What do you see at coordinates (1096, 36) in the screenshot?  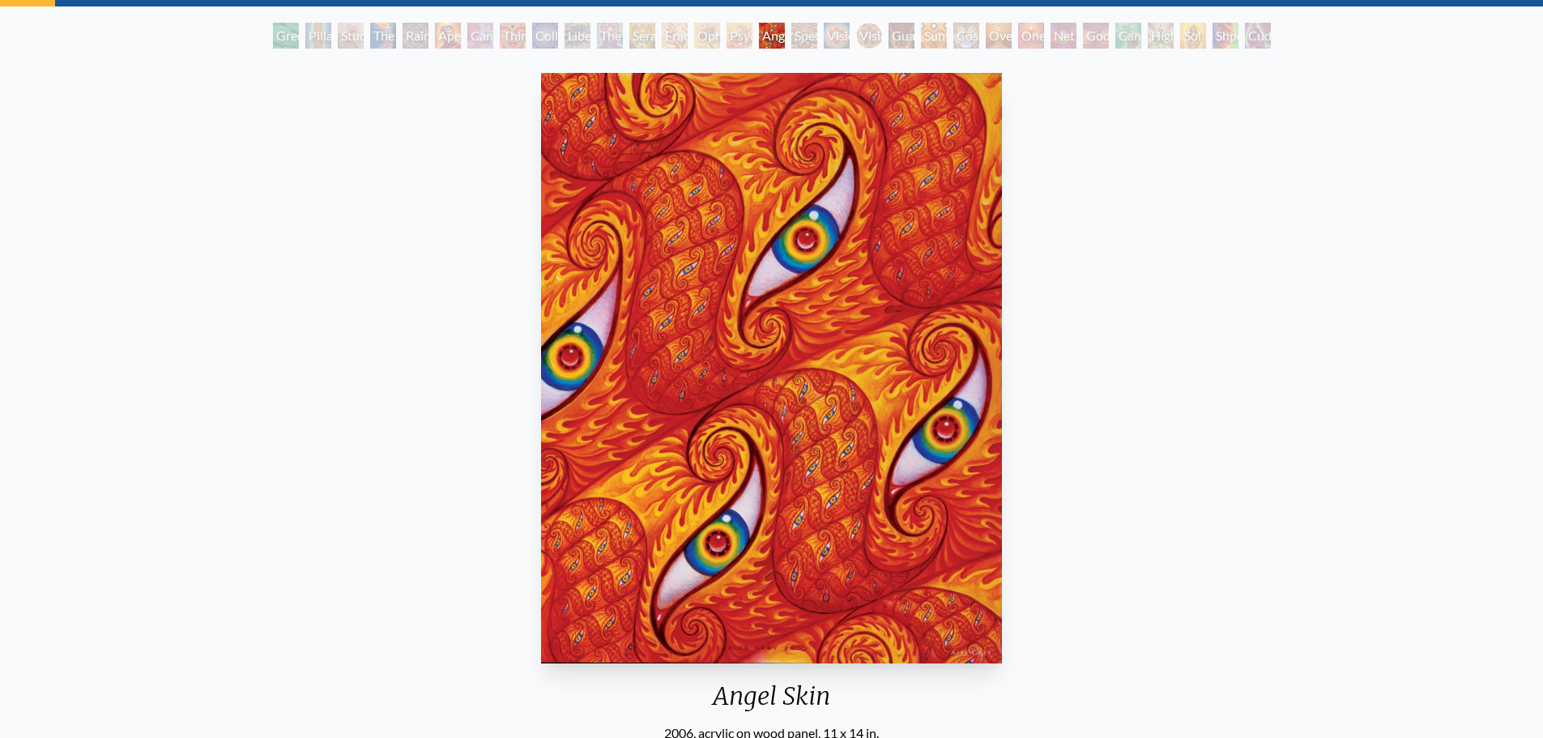 I see `div: Godself` at bounding box center [1096, 36].